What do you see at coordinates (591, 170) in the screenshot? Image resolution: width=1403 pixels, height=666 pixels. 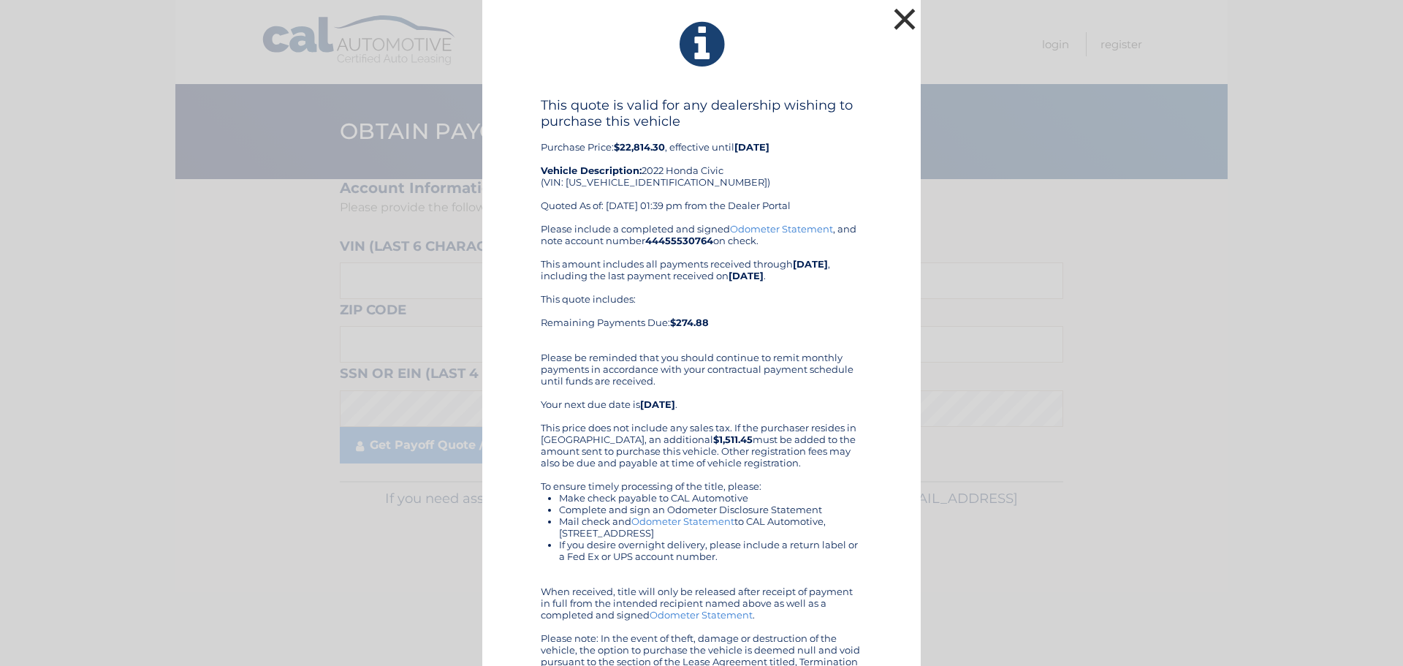 I see `strong: Vehicle Description:` at bounding box center [591, 170].